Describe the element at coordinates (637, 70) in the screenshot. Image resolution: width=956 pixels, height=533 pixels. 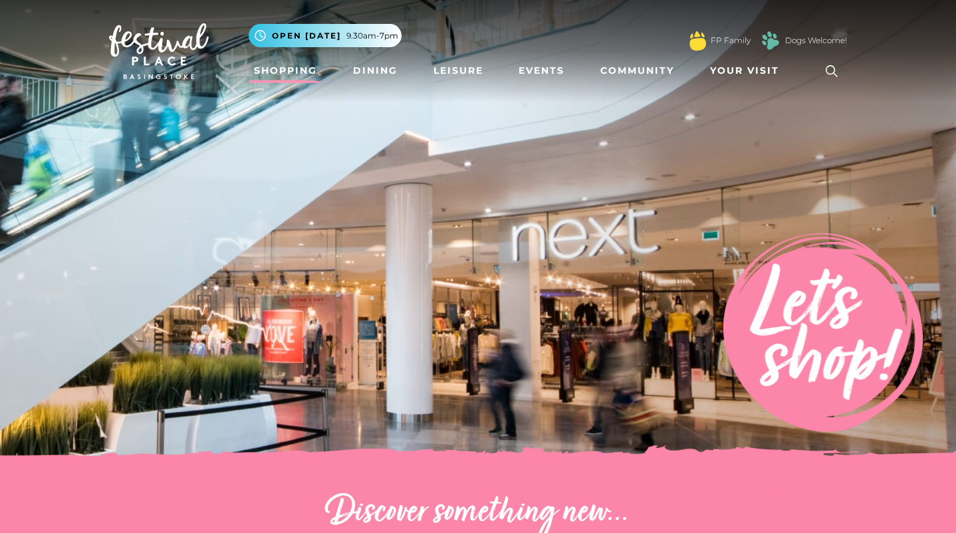
I see `a: Community` at that location.